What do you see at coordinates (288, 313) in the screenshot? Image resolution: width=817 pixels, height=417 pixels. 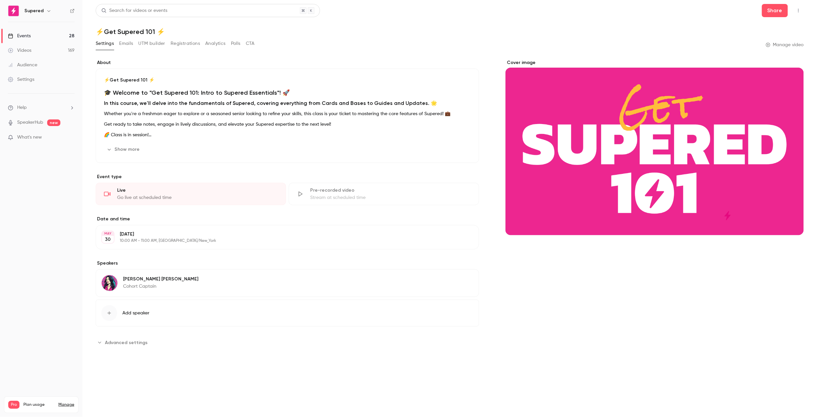 I see `button: Add speaker` at bounding box center [288, 313].